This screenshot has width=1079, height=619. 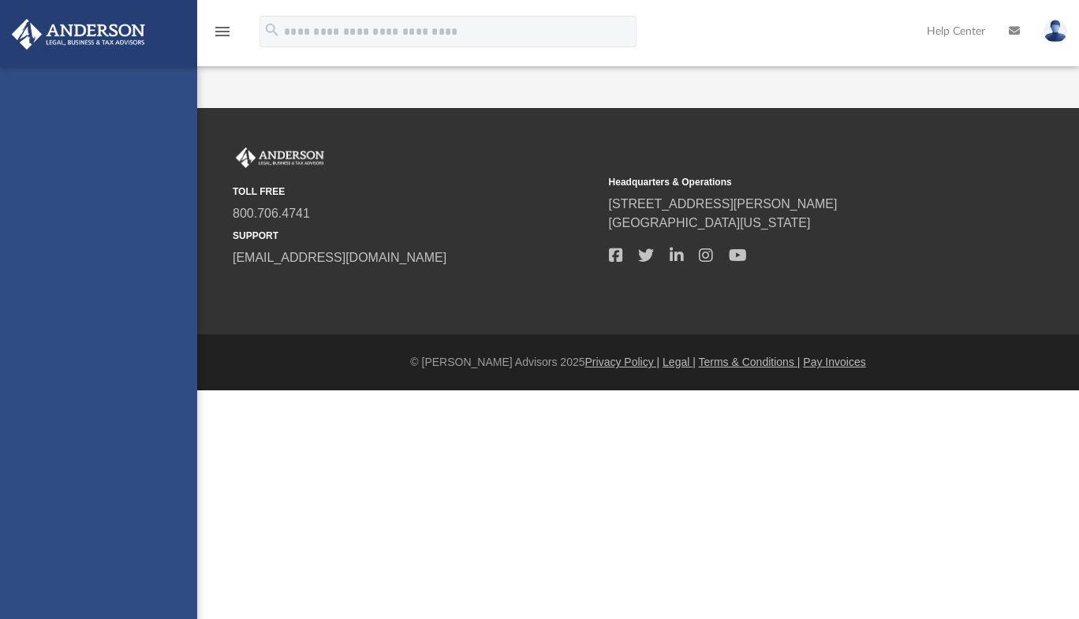 I want to click on small: TOLL FREE, so click(x=415, y=192).